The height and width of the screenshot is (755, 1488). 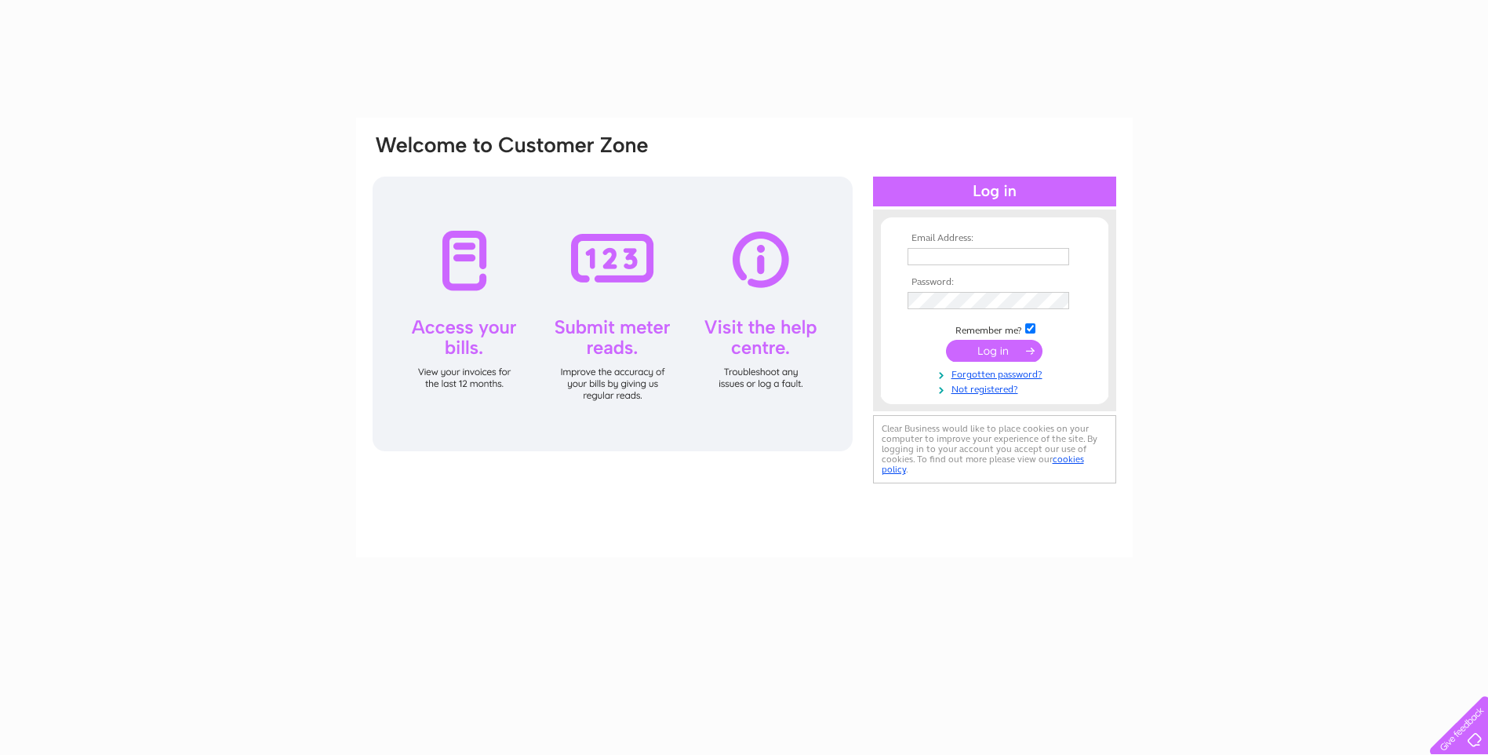 I want to click on input: Submit, so click(x=994, y=351).